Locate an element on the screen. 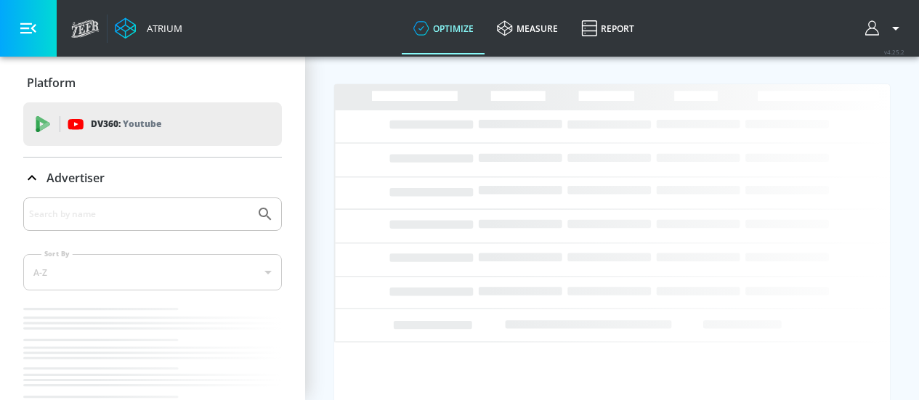 The height and width of the screenshot is (400, 919). div: DV360: Youtube is located at coordinates (153, 124).